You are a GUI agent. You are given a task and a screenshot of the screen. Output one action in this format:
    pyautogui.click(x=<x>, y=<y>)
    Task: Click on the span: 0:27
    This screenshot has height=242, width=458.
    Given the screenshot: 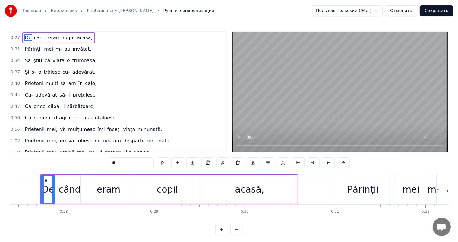 What is the action you would take?
    pyautogui.click(x=15, y=38)
    